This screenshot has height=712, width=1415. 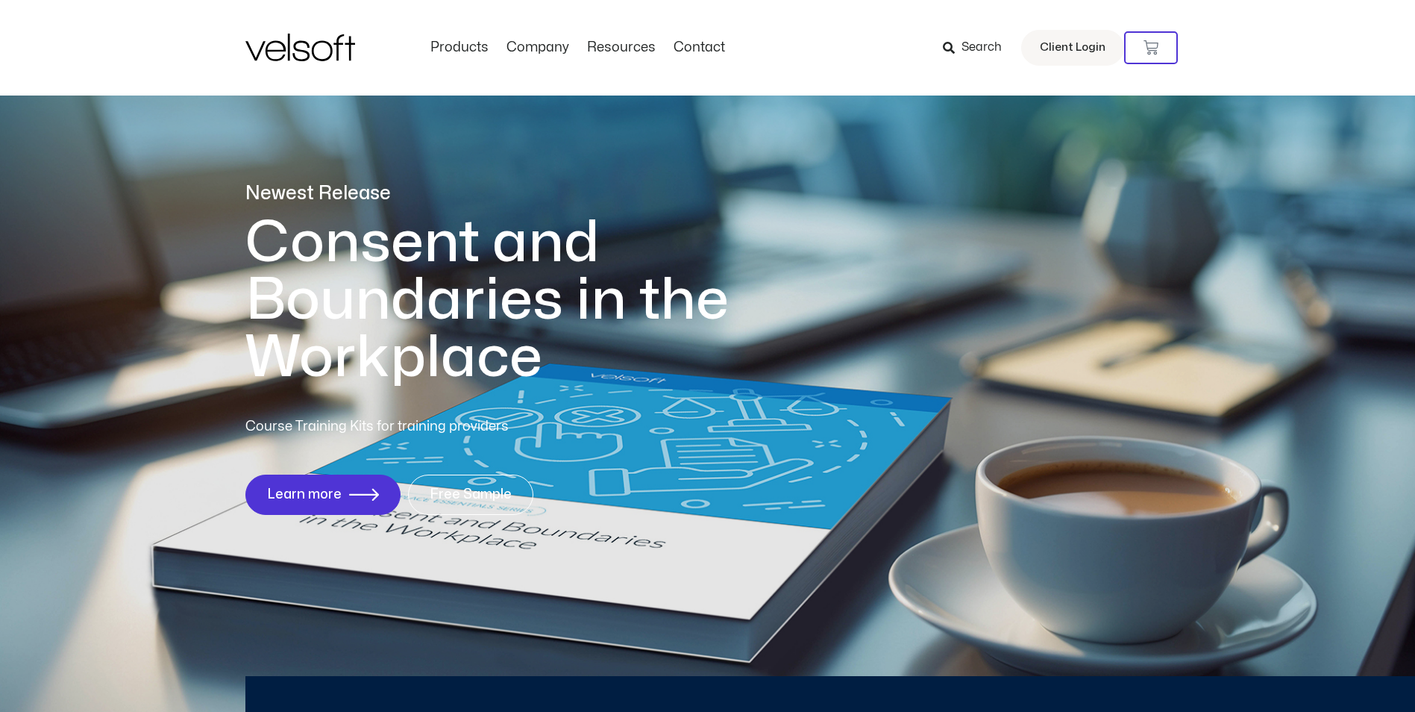 I want to click on a: ContactMenu Toggle, so click(x=699, y=48).